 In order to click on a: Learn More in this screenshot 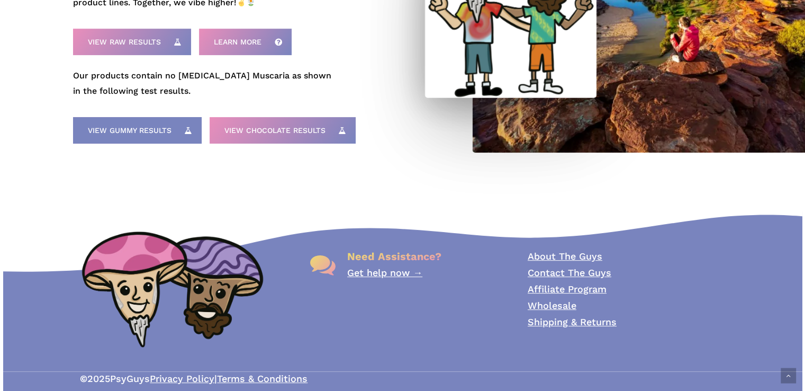, I will do `click(245, 42)`.